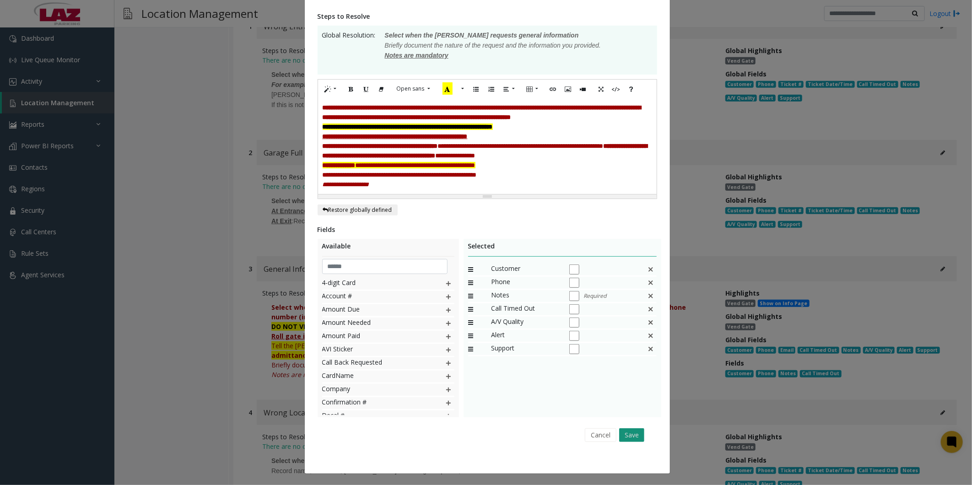 Image resolution: width=972 pixels, height=485 pixels. Describe the element at coordinates (374, 310) in the screenshot. I see `span: Amount Due` at that location.